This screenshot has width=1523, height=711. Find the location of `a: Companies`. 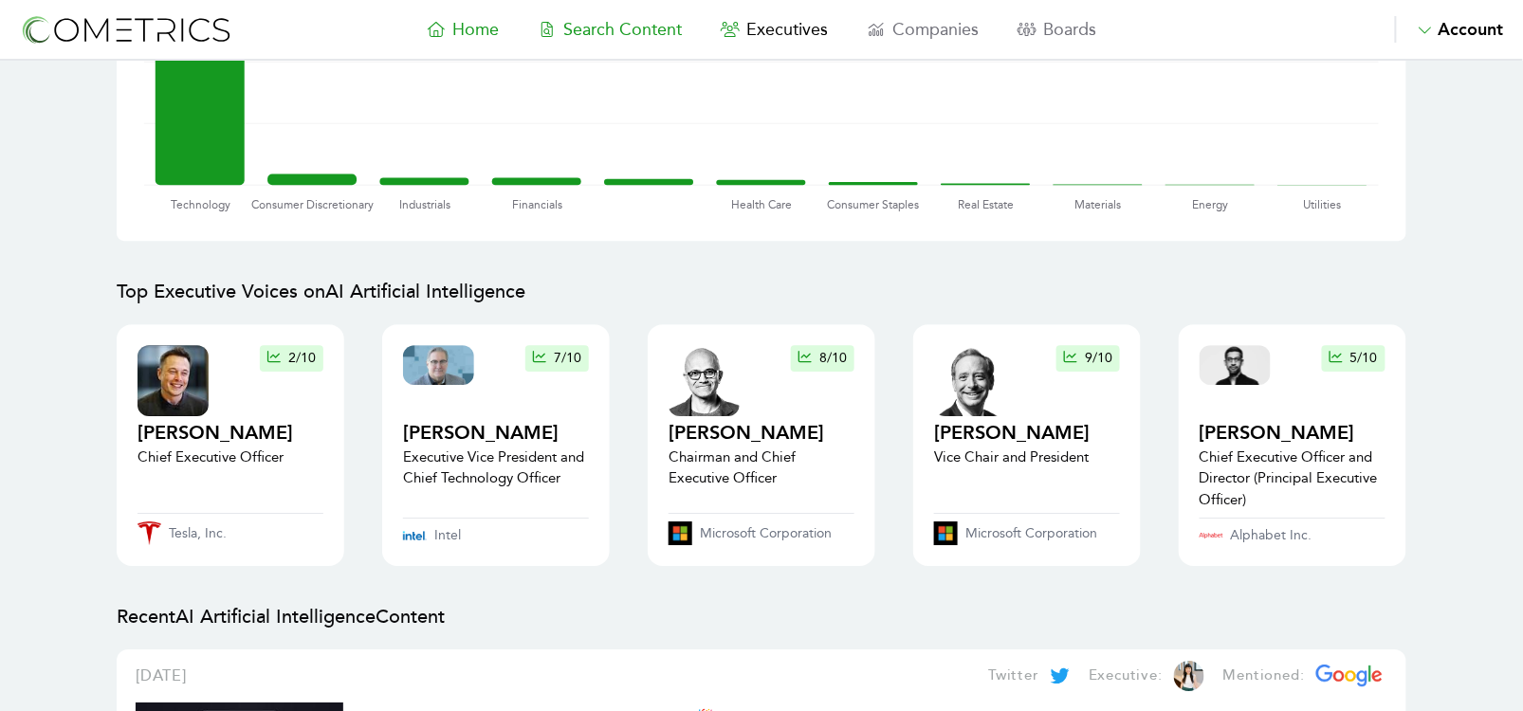

a: Companies is located at coordinates (923, 29).